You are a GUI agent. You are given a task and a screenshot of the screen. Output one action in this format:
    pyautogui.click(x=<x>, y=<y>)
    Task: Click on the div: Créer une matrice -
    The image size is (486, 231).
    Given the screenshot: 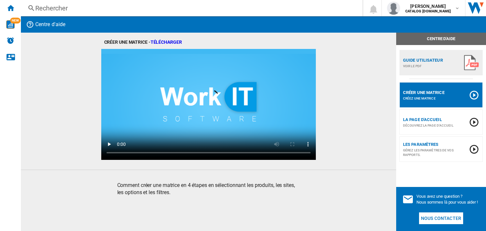 What is the action you would take?
    pyautogui.click(x=209, y=42)
    